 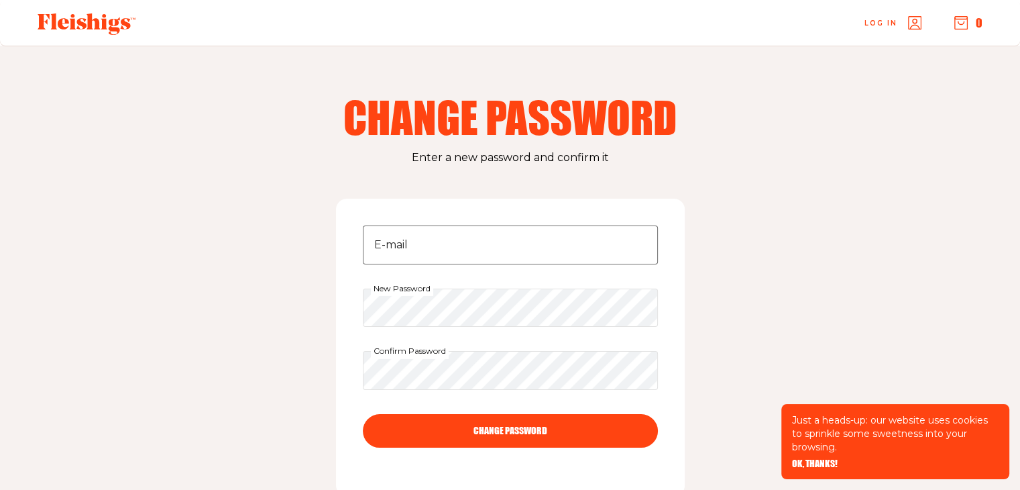 I want to click on span: Log in, so click(x=881, y=23).